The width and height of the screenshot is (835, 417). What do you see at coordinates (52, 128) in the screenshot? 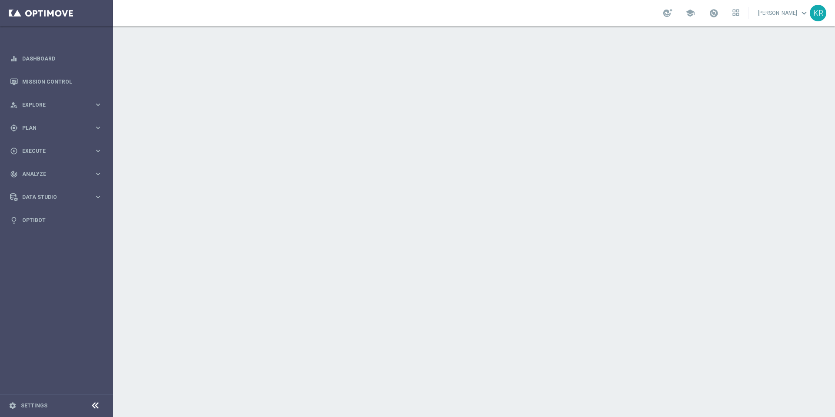
I see `div: Plan` at bounding box center [52, 128].